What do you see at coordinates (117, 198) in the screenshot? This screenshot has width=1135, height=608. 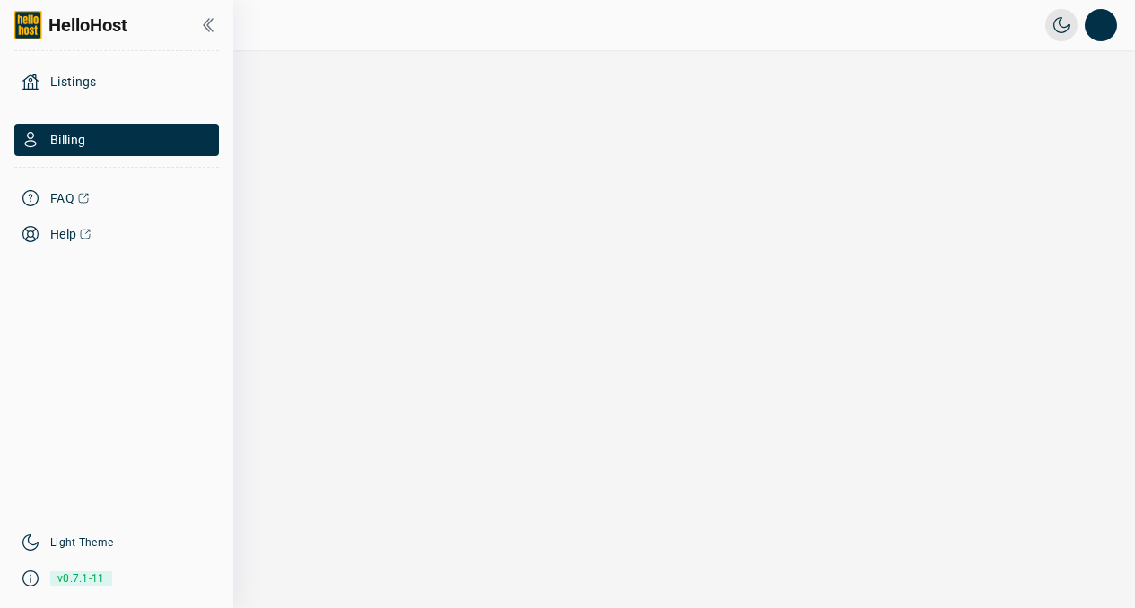 I see `a: FAQ` at bounding box center [117, 198].